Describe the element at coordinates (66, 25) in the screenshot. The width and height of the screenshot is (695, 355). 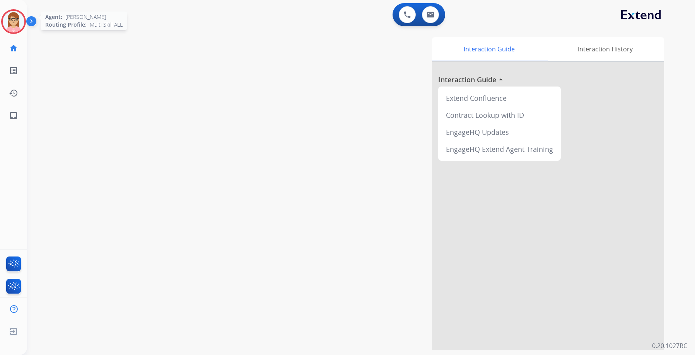
I see `span: Routing Profile:` at that location.